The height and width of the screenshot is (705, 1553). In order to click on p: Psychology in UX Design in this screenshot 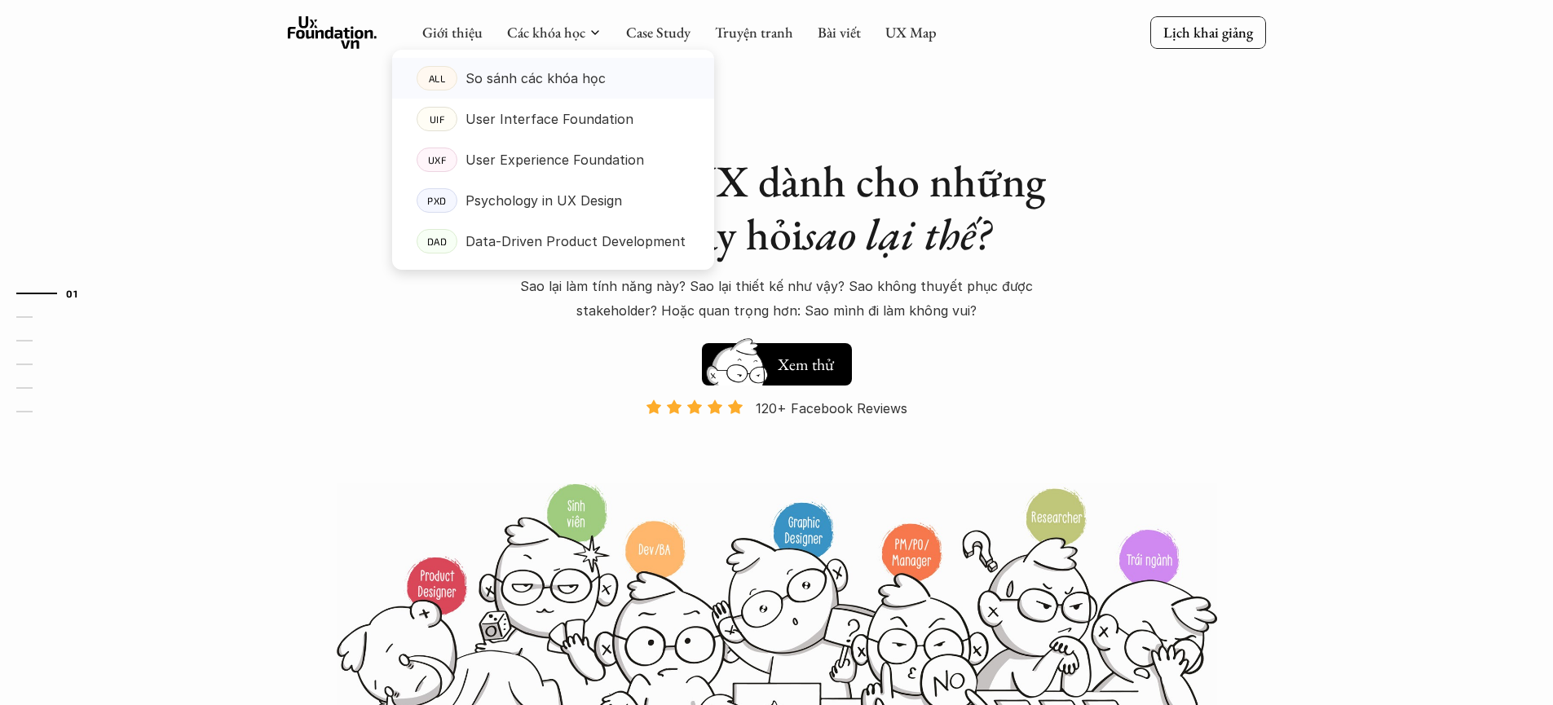, I will do `click(544, 200)`.